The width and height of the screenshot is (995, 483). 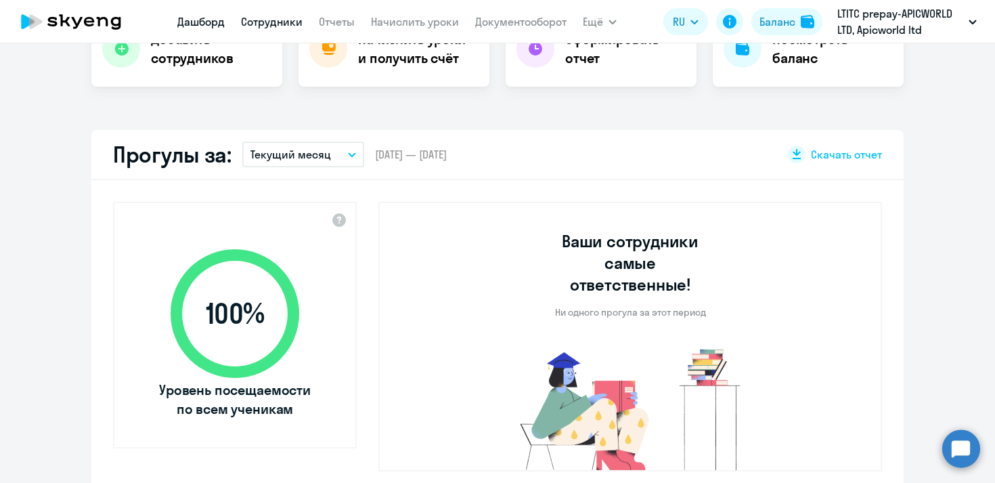 I want to click on h4: Начислить уроки и получить счёт, so click(x=417, y=49).